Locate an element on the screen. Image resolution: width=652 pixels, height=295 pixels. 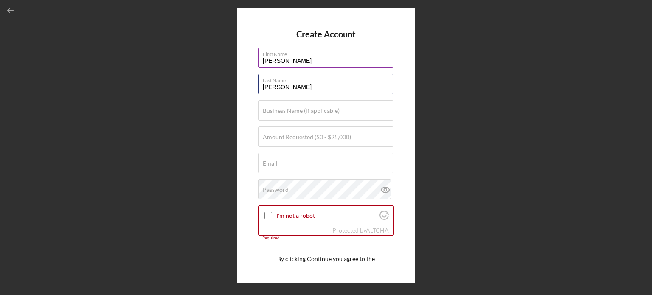
h4: Create Account is located at coordinates (326, 34).